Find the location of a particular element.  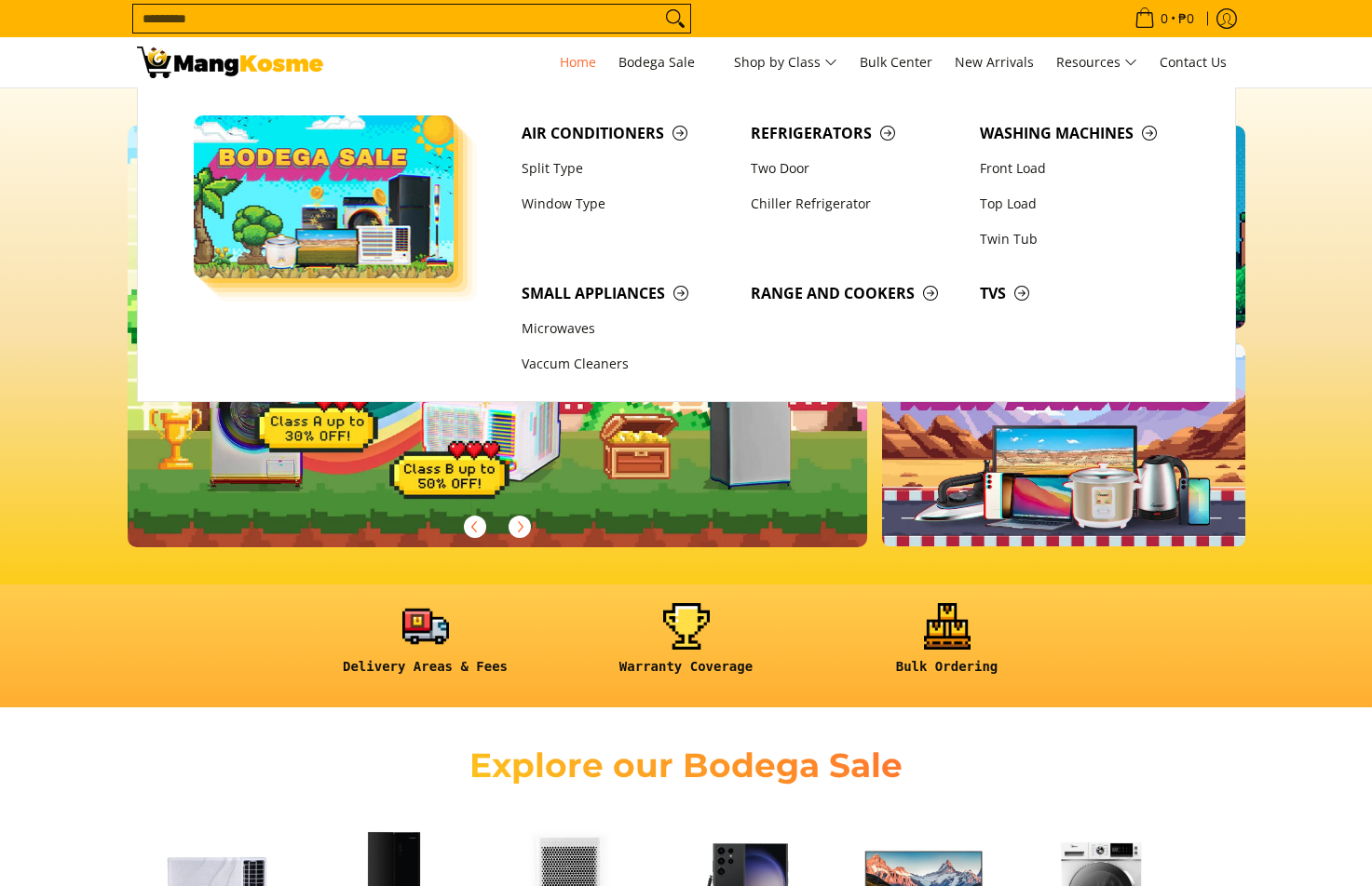

a: More is located at coordinates (527, 351).